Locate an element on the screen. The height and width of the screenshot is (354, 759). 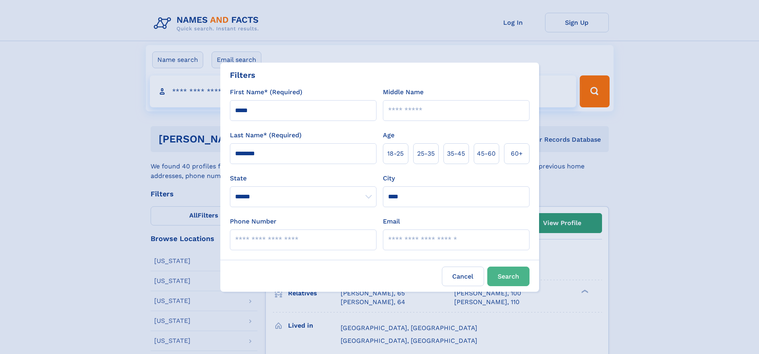
span: 60+ is located at coordinates (517, 153).